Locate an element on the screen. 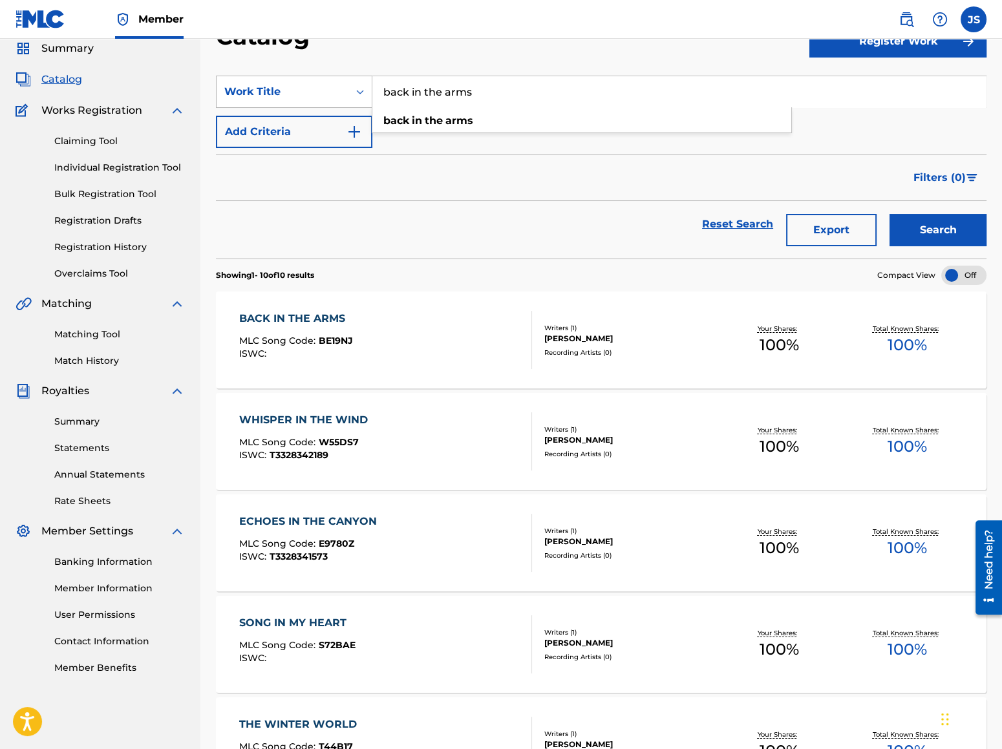  a: Annual Statements is located at coordinates (120, 475).